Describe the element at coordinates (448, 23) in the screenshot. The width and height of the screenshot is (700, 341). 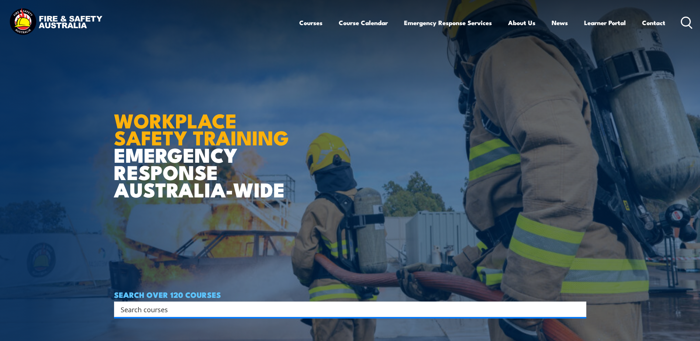
I see `a: Emergency Response Services` at that location.